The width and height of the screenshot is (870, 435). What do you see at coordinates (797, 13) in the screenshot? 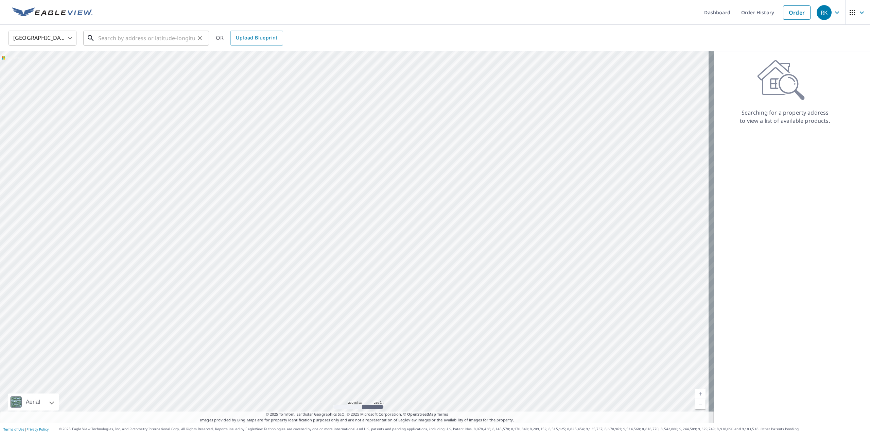
I see `a: Order` at bounding box center [797, 13].